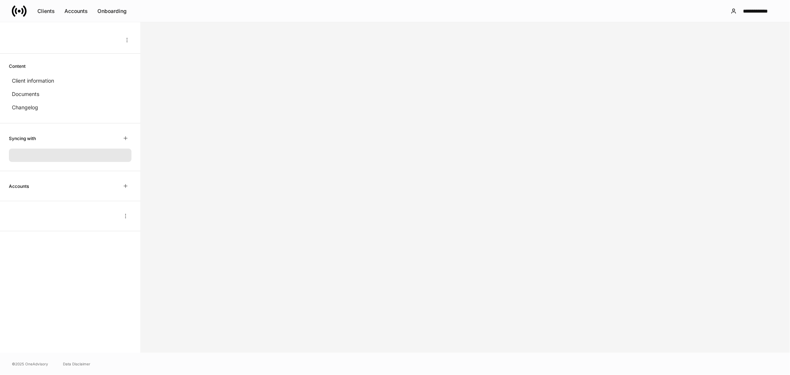 Image resolution: width=790 pixels, height=375 pixels. I want to click on p: Documents, so click(26, 94).